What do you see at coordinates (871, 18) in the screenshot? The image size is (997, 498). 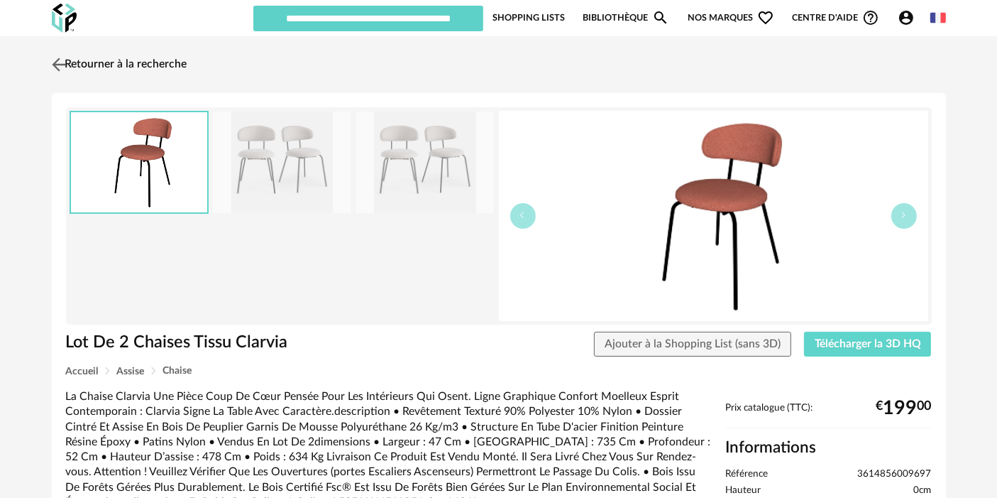 I see `span: Help Circle Outline icon` at bounding box center [871, 18].